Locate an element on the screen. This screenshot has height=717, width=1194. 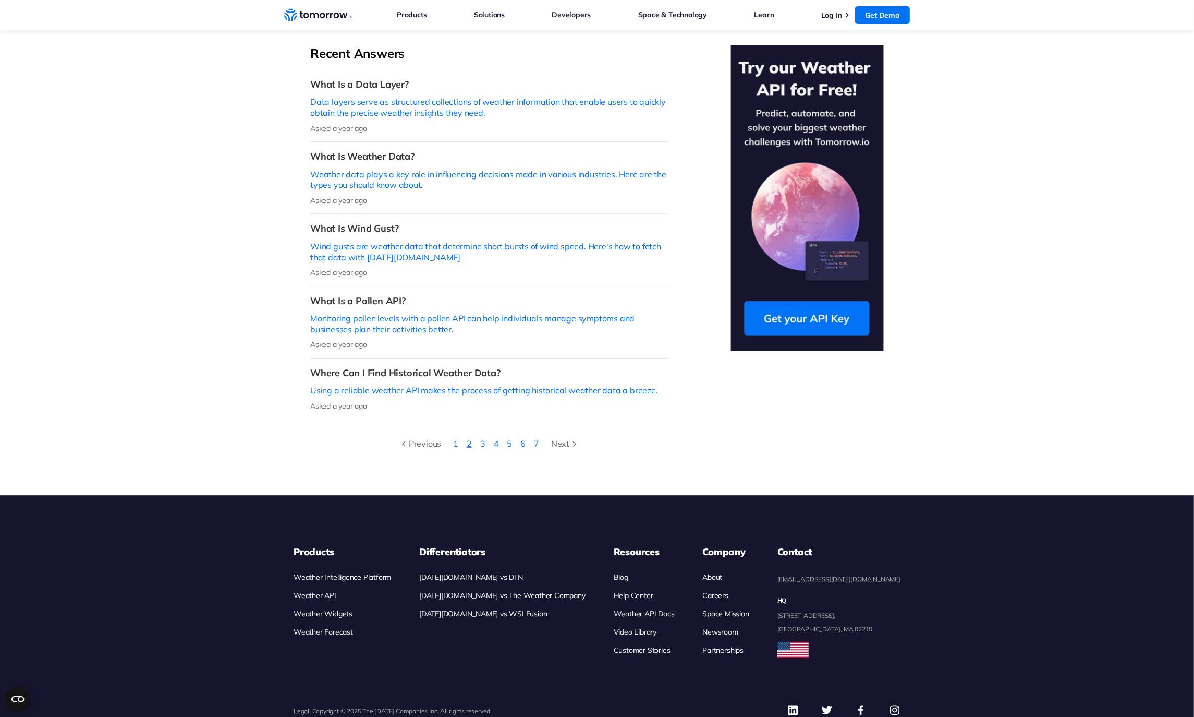
img: Facebook is located at coordinates (861, 710).